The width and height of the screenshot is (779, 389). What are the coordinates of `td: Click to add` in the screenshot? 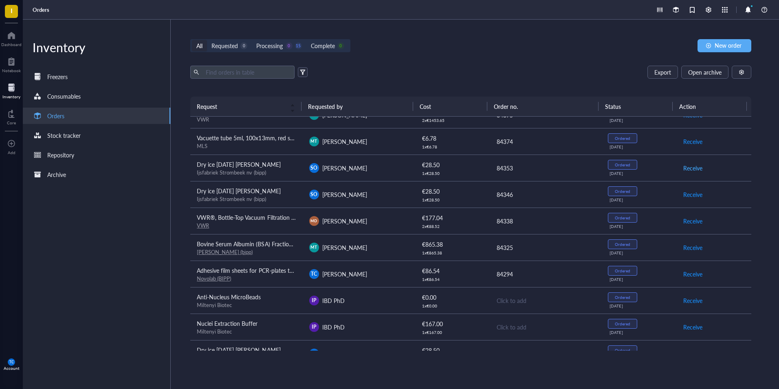 It's located at (545, 326).